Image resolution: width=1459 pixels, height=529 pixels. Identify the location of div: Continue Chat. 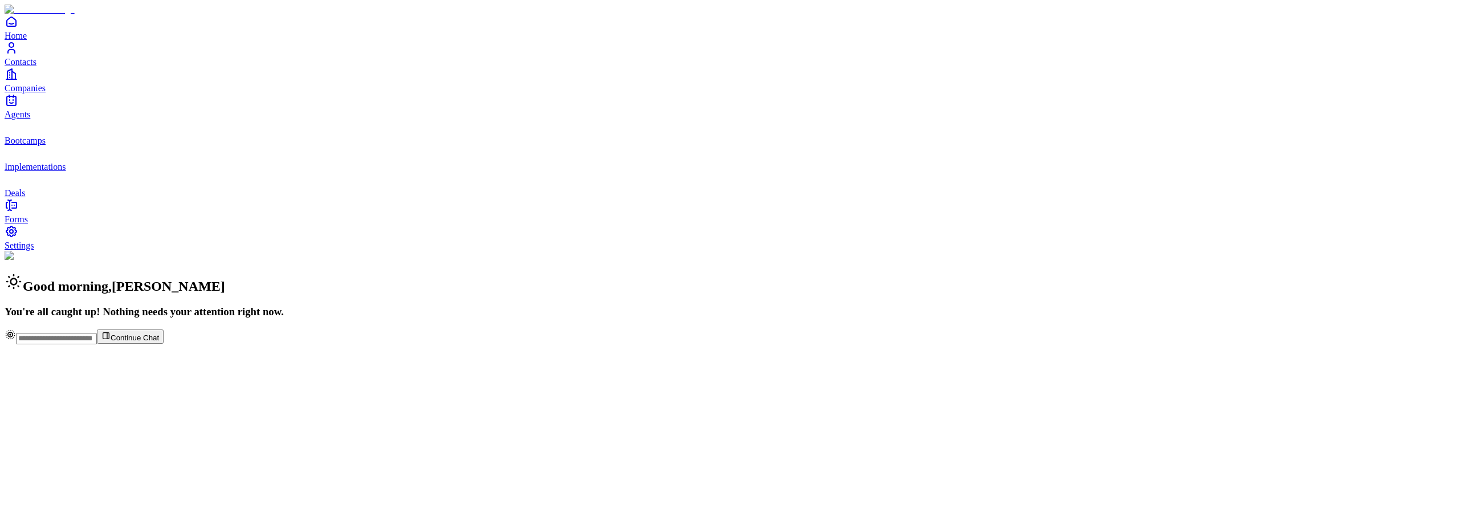
(730, 336).